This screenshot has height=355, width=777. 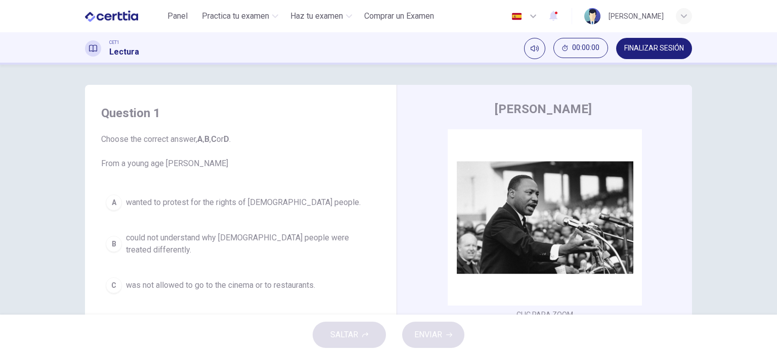 I want to click on div: Ocultar, so click(x=580, y=49).